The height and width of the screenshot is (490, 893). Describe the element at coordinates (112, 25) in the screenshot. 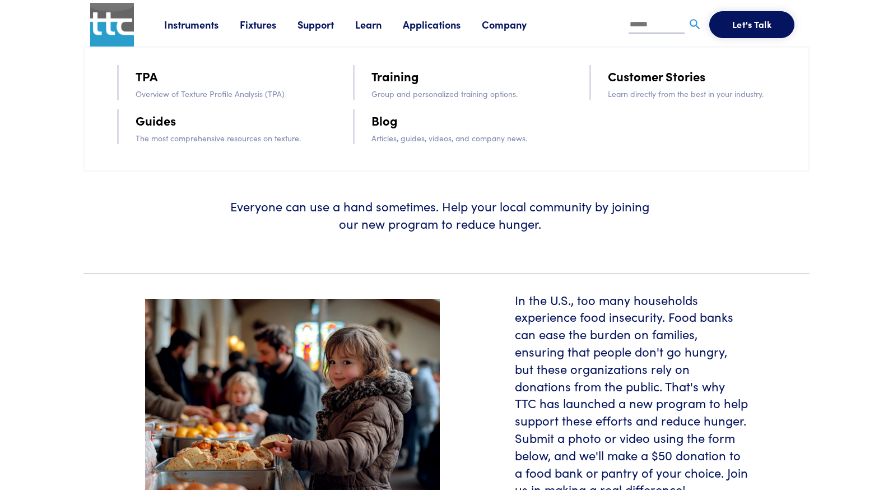

I see `img: ttc_logo_1x1_v1.0.png` at that location.